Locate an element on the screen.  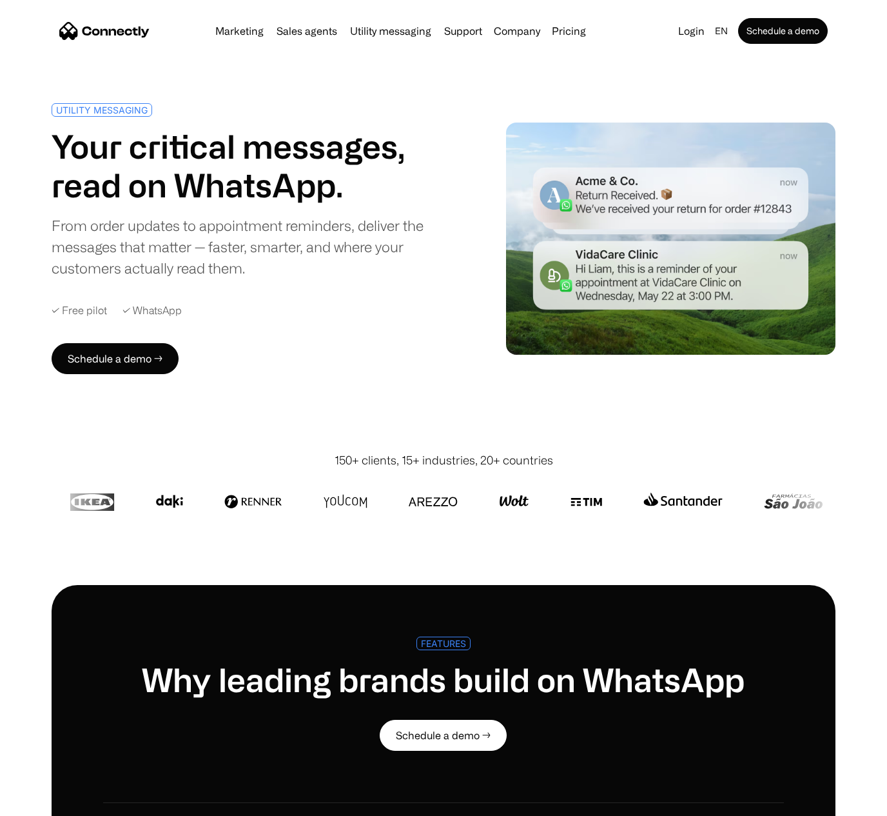
a: Pricing is located at coordinates (569, 31).